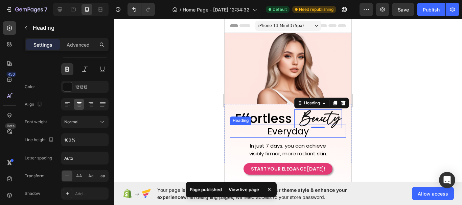 This screenshot has height=205, width=462. Describe the element at coordinates (91, 176) in the screenshot. I see `span: Aa` at that location.